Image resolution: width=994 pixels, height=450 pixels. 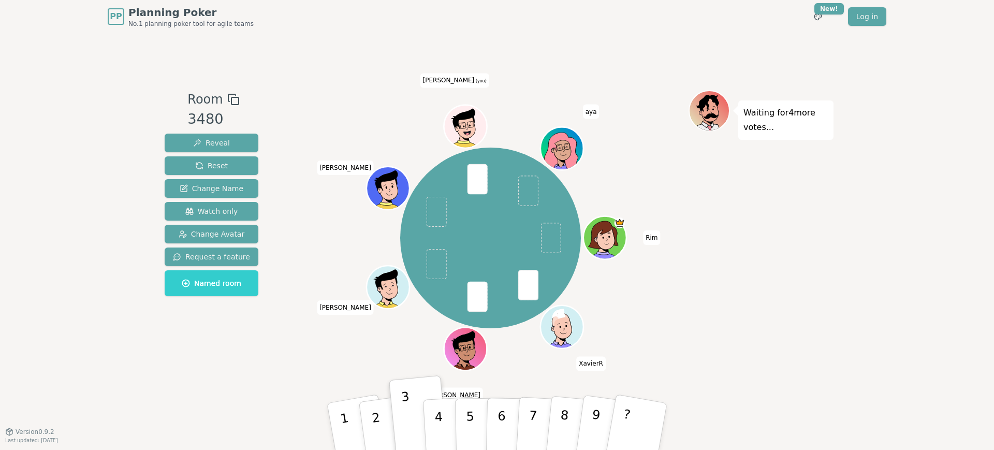 What do you see at coordinates (211, 143) in the screenshot?
I see `button: Reveal` at bounding box center [211, 143].